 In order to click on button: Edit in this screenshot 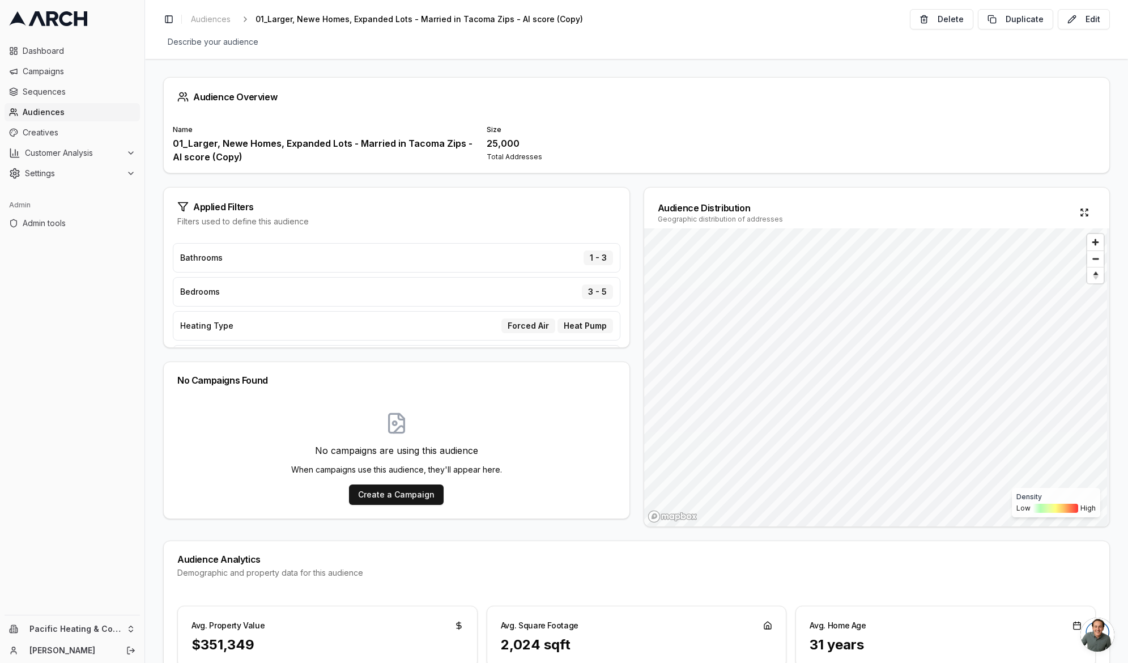, I will do `click(1084, 19)`.